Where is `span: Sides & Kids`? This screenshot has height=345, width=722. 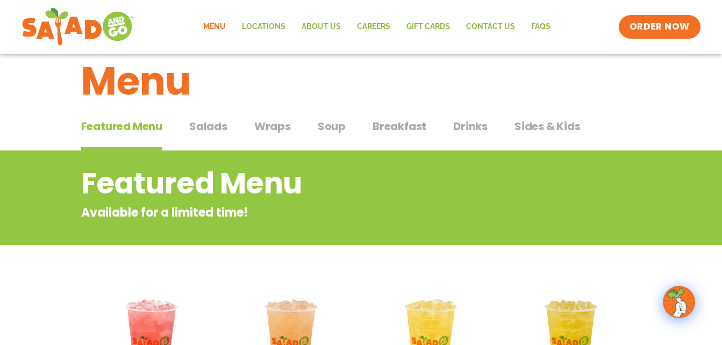
span: Sides & Kids is located at coordinates (547, 126).